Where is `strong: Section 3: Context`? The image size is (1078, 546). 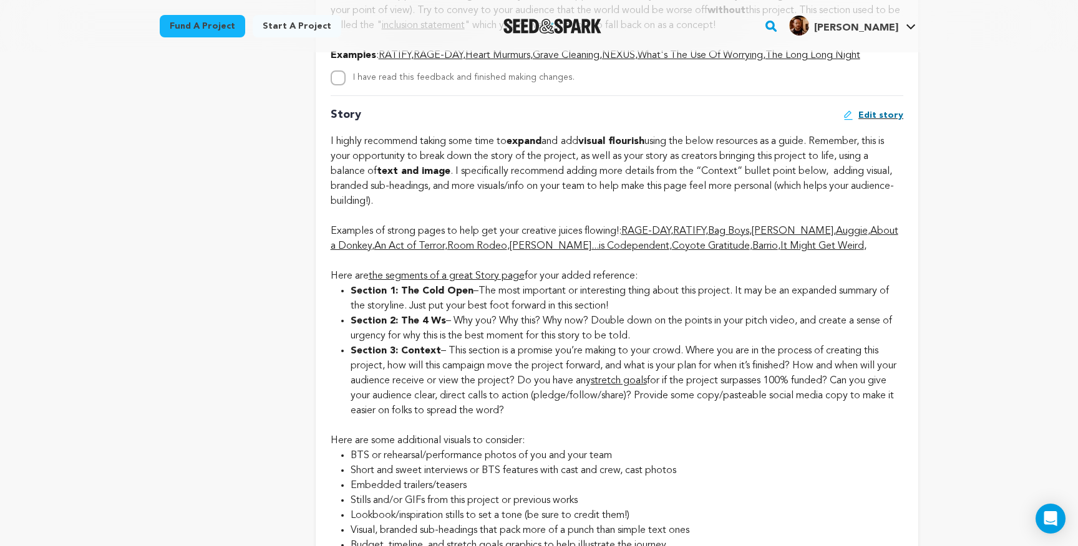
strong: Section 3: Context is located at coordinates (395, 351).